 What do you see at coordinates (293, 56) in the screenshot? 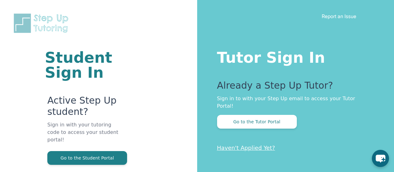
I see `h1: Tutor Sign In` at bounding box center [293, 56].